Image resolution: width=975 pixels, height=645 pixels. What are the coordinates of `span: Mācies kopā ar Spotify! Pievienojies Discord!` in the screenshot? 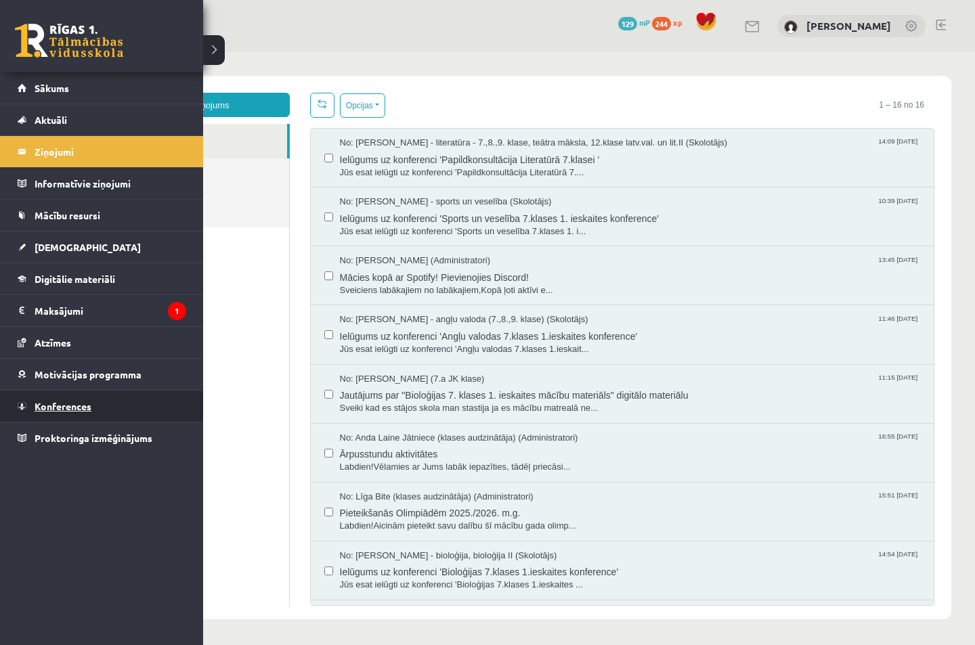 It's located at (576, 223).